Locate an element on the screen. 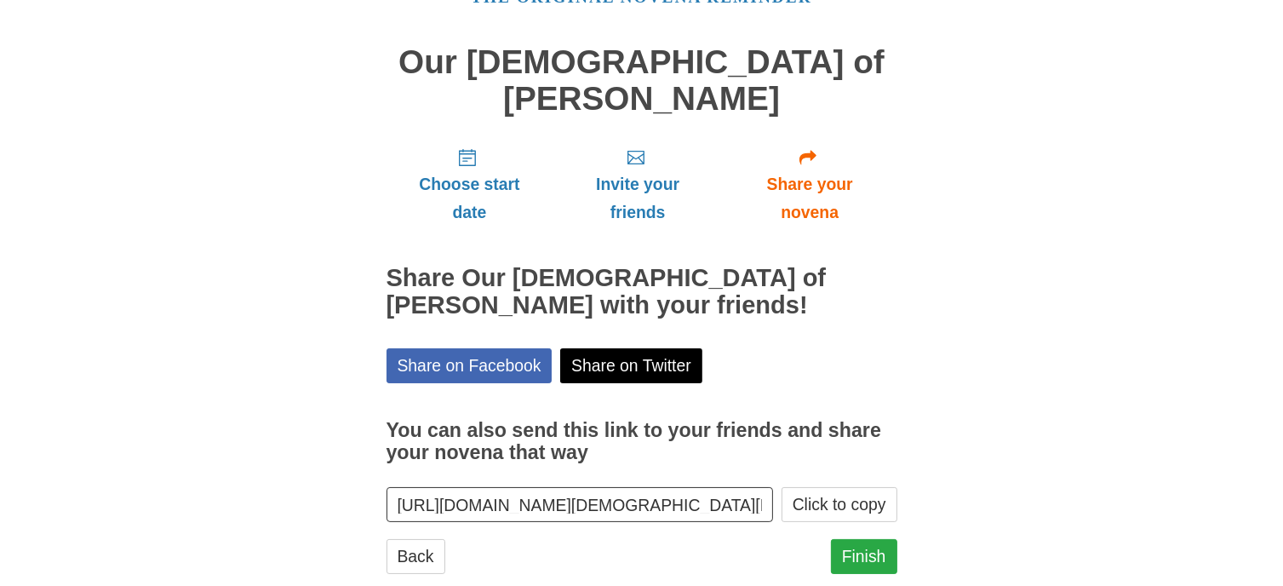 The height and width of the screenshot is (586, 1283). a: Share on Twitter is located at coordinates (631, 365).